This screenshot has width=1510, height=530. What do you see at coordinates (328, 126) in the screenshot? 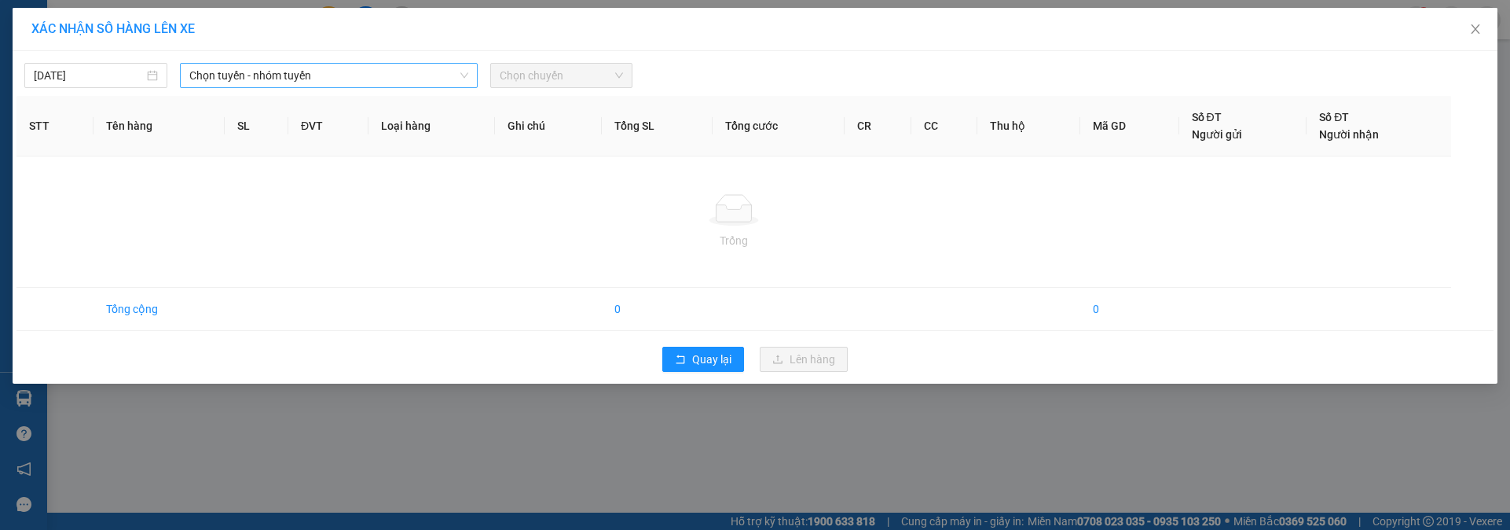
I see `th: ĐVT` at bounding box center [328, 126].